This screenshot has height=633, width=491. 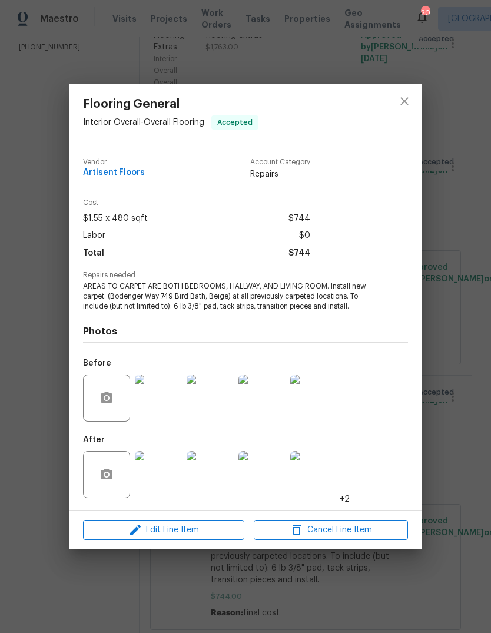 I want to click on span: Flooring General, so click(x=171, y=104).